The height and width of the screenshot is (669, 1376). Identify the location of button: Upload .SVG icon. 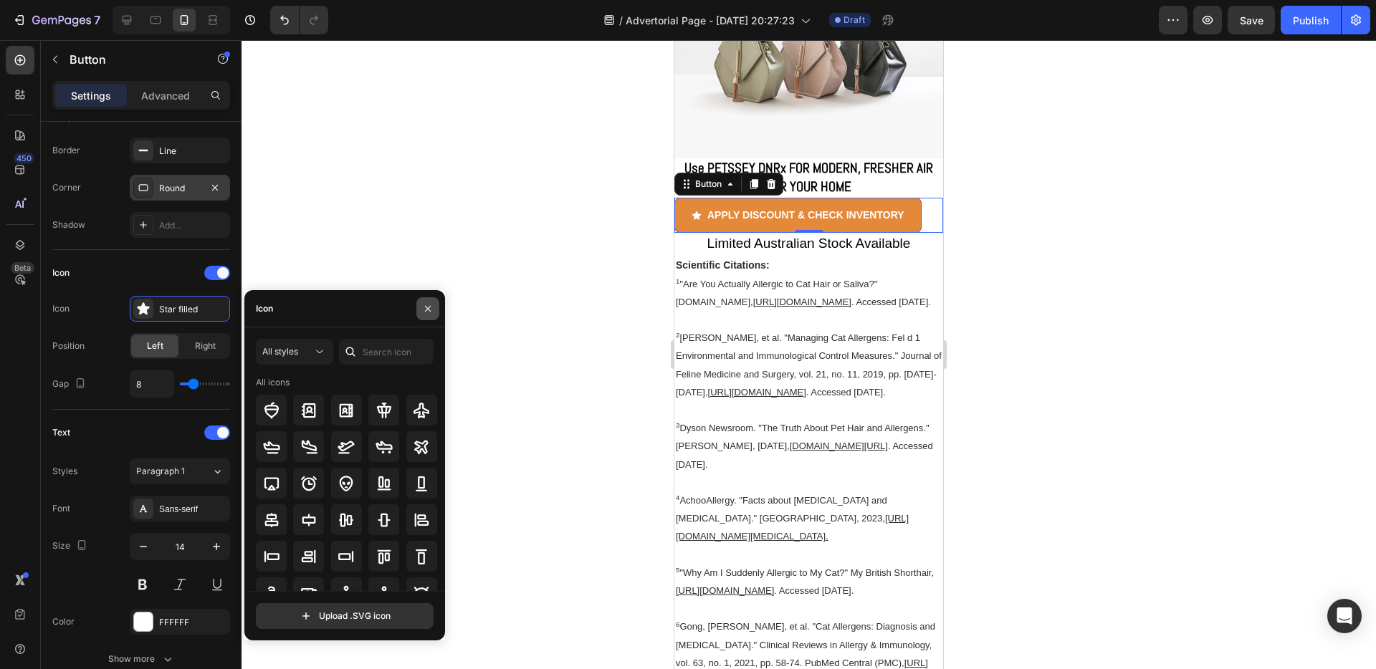
(345, 616).